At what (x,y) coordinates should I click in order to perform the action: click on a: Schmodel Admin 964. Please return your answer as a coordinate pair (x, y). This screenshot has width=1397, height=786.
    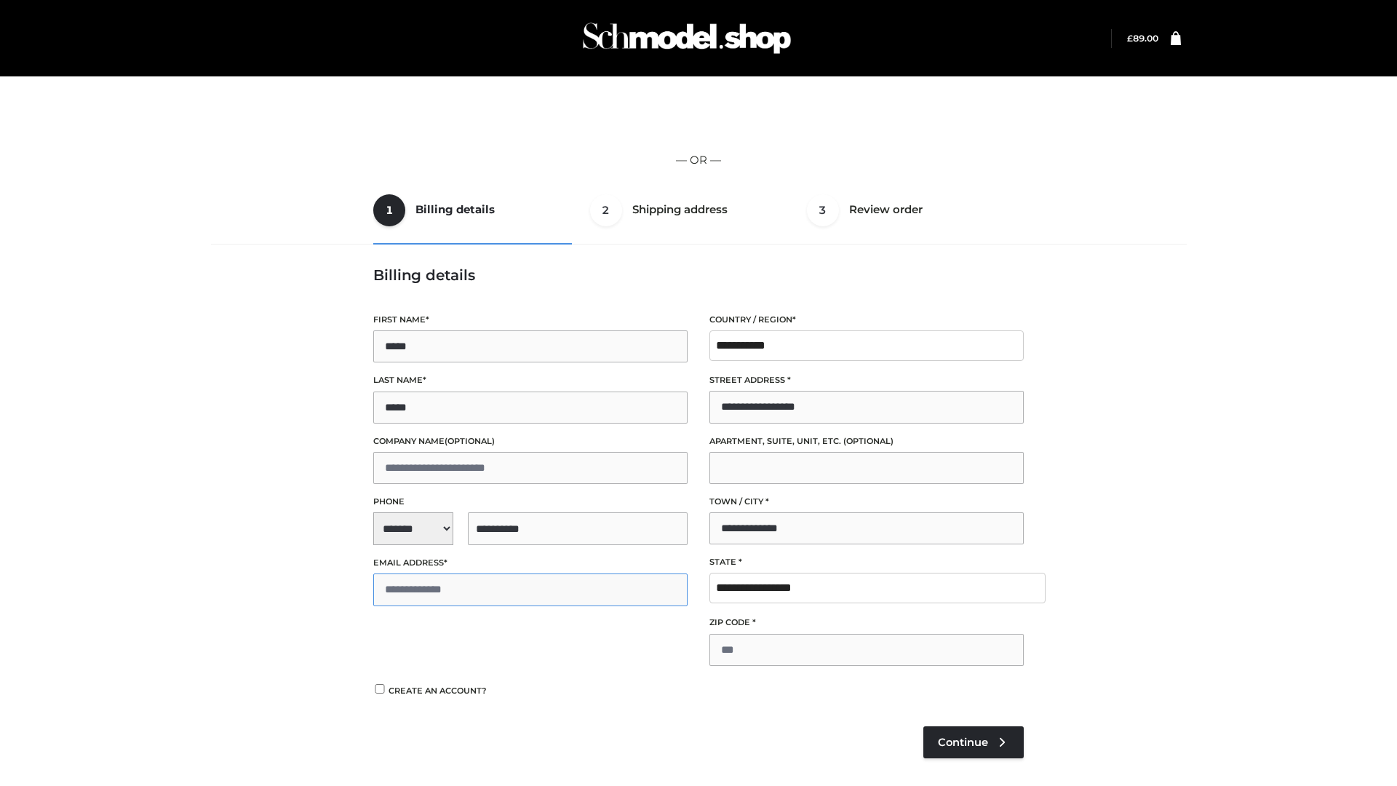
    Looking at the image, I should click on (687, 38).